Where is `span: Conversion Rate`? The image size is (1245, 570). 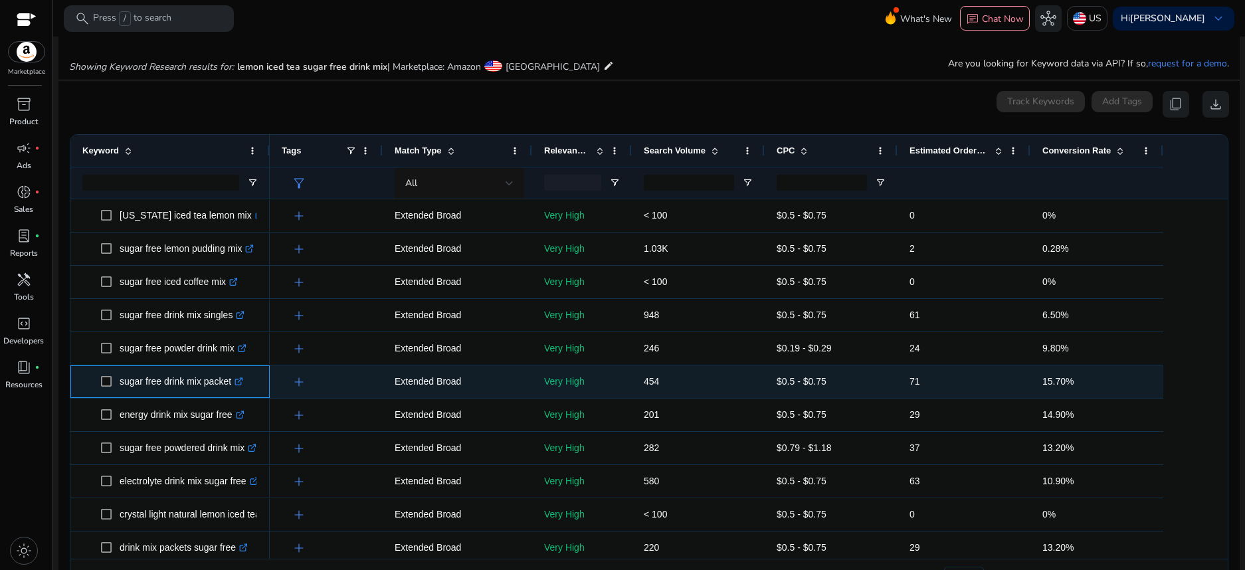
span: Conversion Rate is located at coordinates (1076, 150).